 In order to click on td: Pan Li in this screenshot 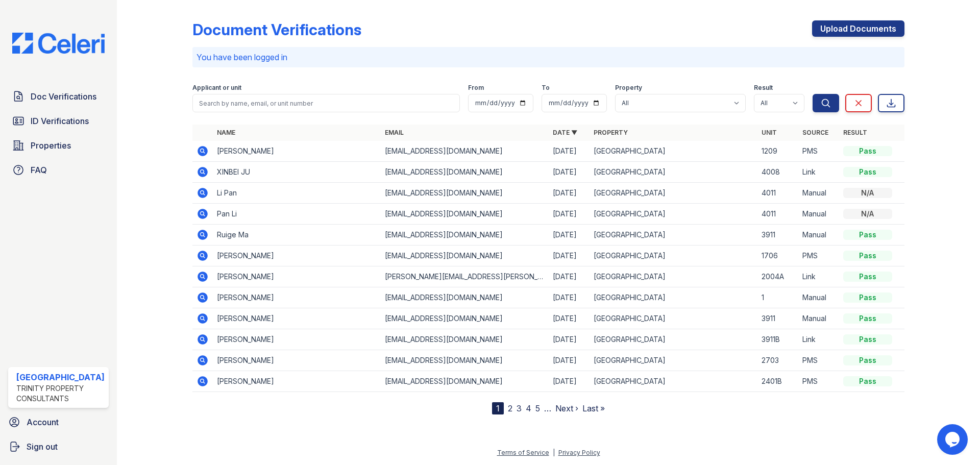, I will do `click(296, 214)`.